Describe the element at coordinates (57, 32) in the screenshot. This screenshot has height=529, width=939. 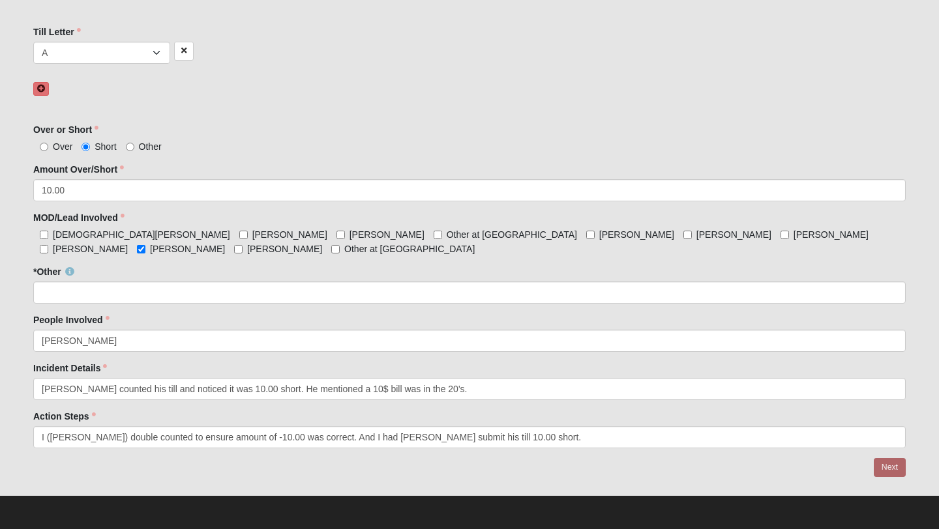
I see `label: Till Letter` at that location.